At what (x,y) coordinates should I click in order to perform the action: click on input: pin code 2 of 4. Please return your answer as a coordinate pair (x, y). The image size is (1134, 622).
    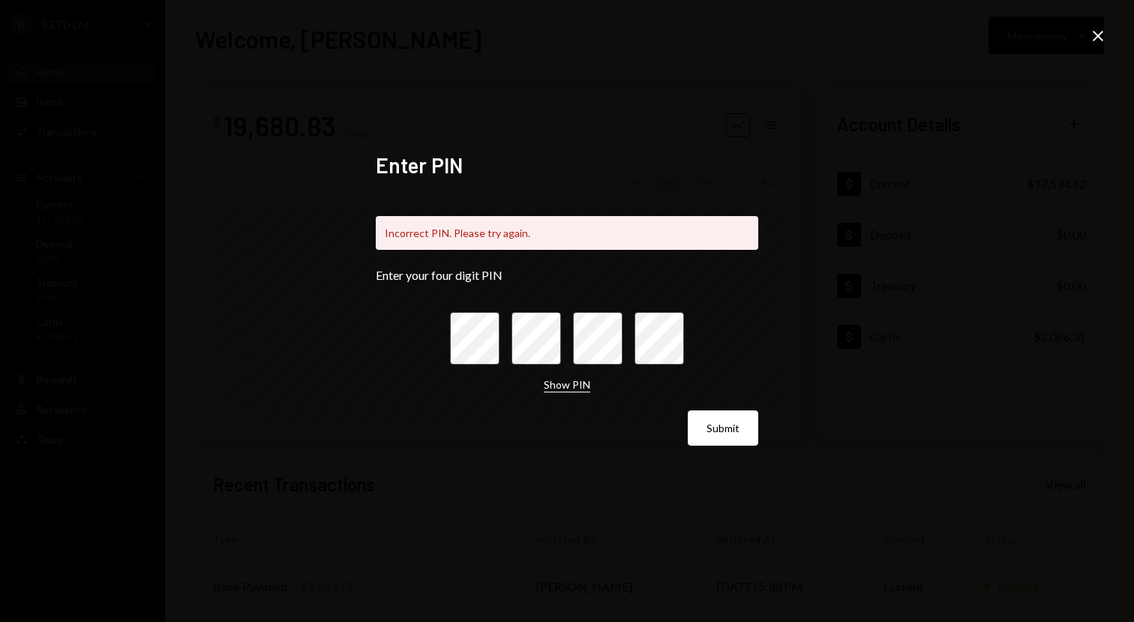
    Looking at the image, I should click on (536, 338).